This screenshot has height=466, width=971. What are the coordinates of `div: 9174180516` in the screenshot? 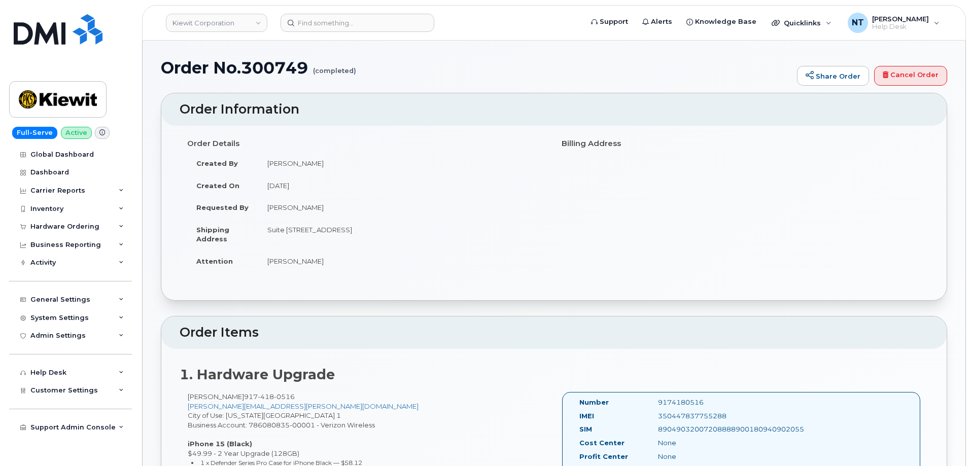 It's located at (705, 402).